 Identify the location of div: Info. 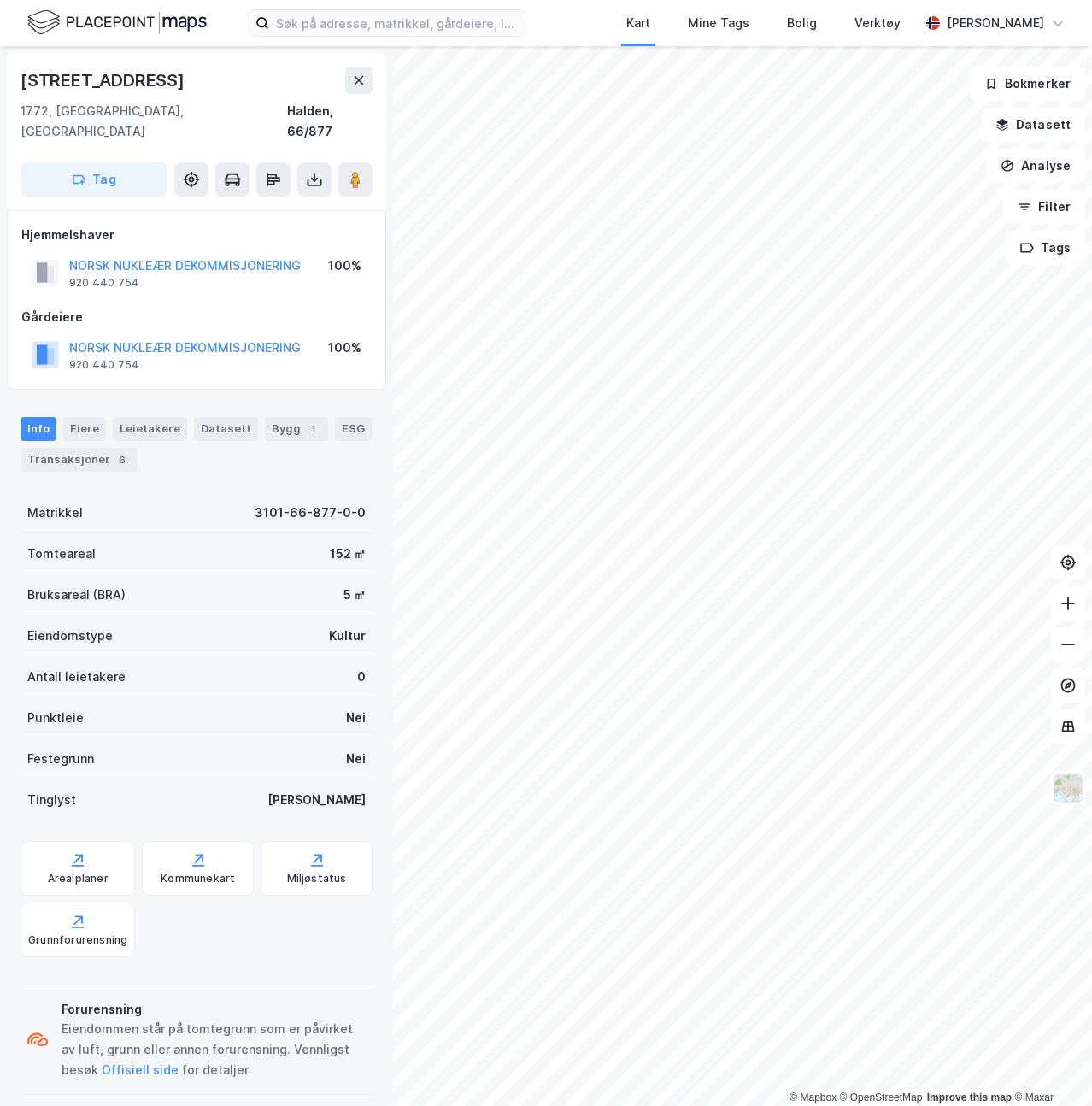
(38, 429).